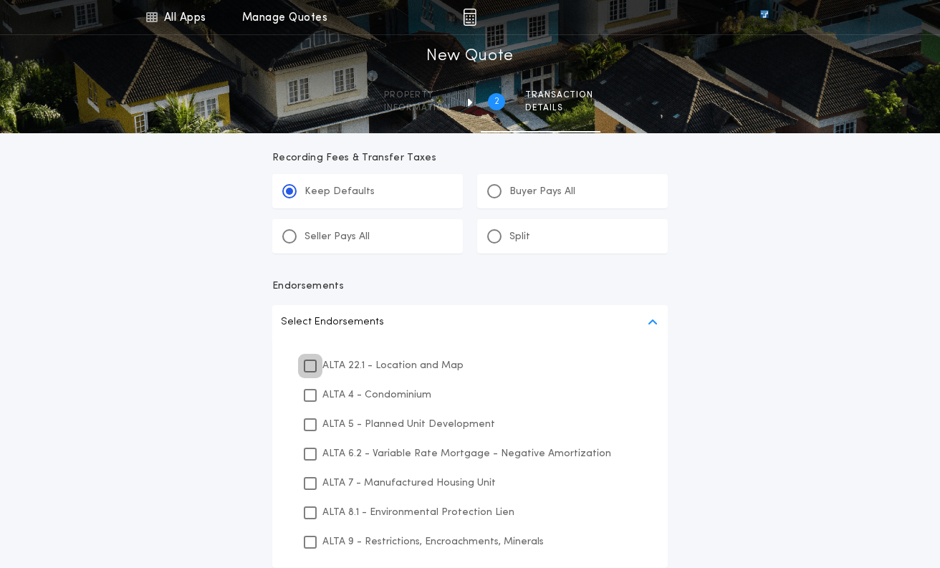 This screenshot has height=568, width=940. I want to click on span: information, so click(417, 108).